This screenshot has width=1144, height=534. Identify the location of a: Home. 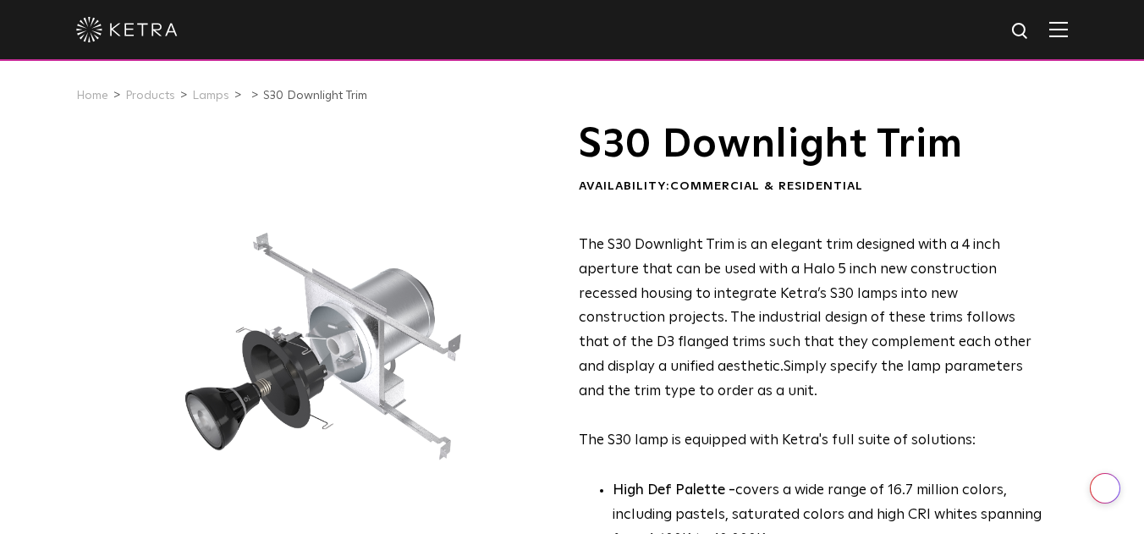
(92, 96).